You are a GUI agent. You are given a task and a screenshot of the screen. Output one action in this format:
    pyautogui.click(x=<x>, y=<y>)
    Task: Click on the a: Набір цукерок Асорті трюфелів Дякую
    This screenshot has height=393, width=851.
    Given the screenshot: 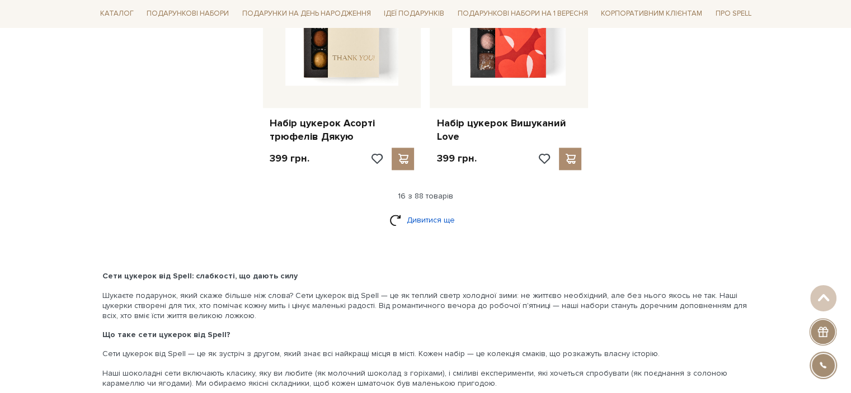 What is the action you would take?
    pyautogui.click(x=342, y=130)
    